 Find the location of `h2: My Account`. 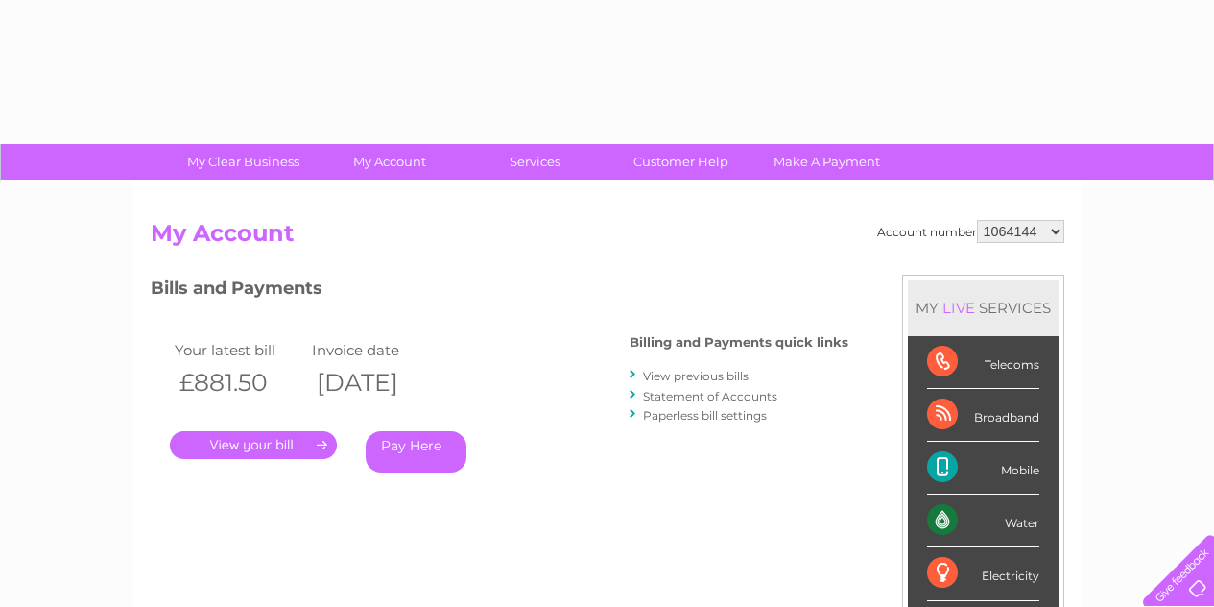

h2: My Account is located at coordinates (608, 238).